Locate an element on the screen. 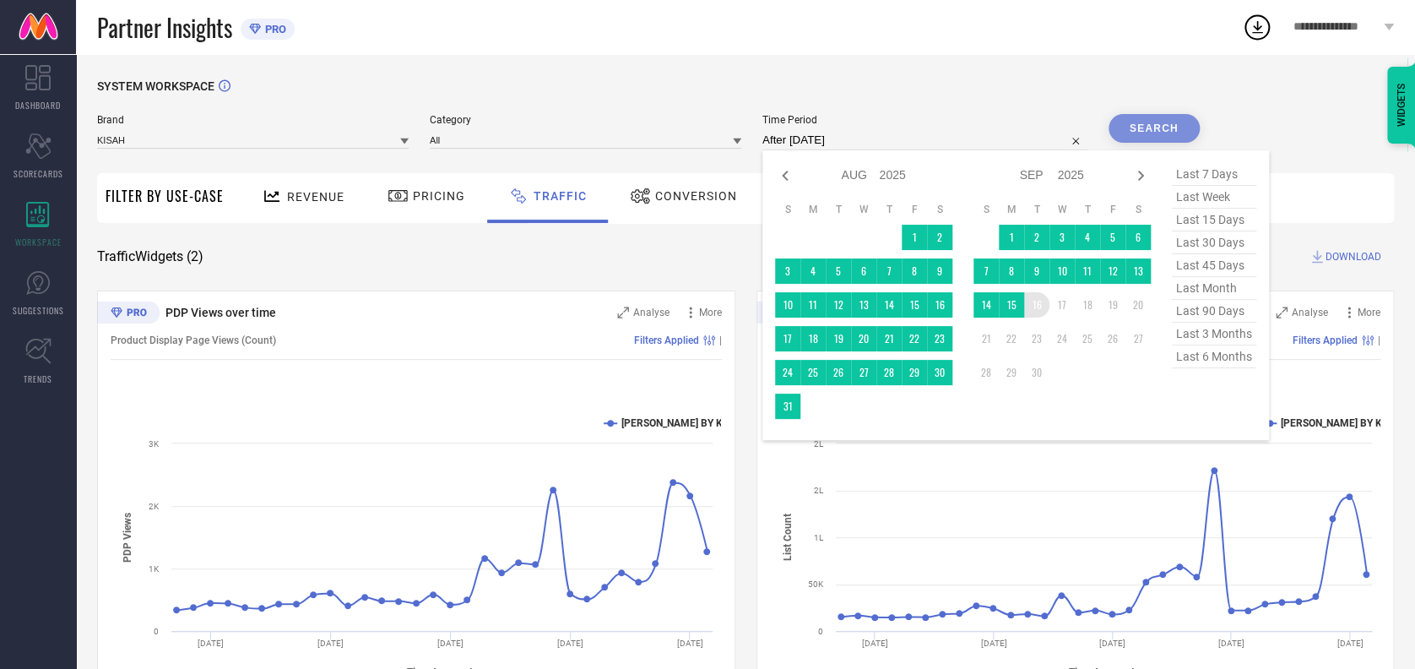  td: Fri Aug 29 2025 is located at coordinates (914, 372).